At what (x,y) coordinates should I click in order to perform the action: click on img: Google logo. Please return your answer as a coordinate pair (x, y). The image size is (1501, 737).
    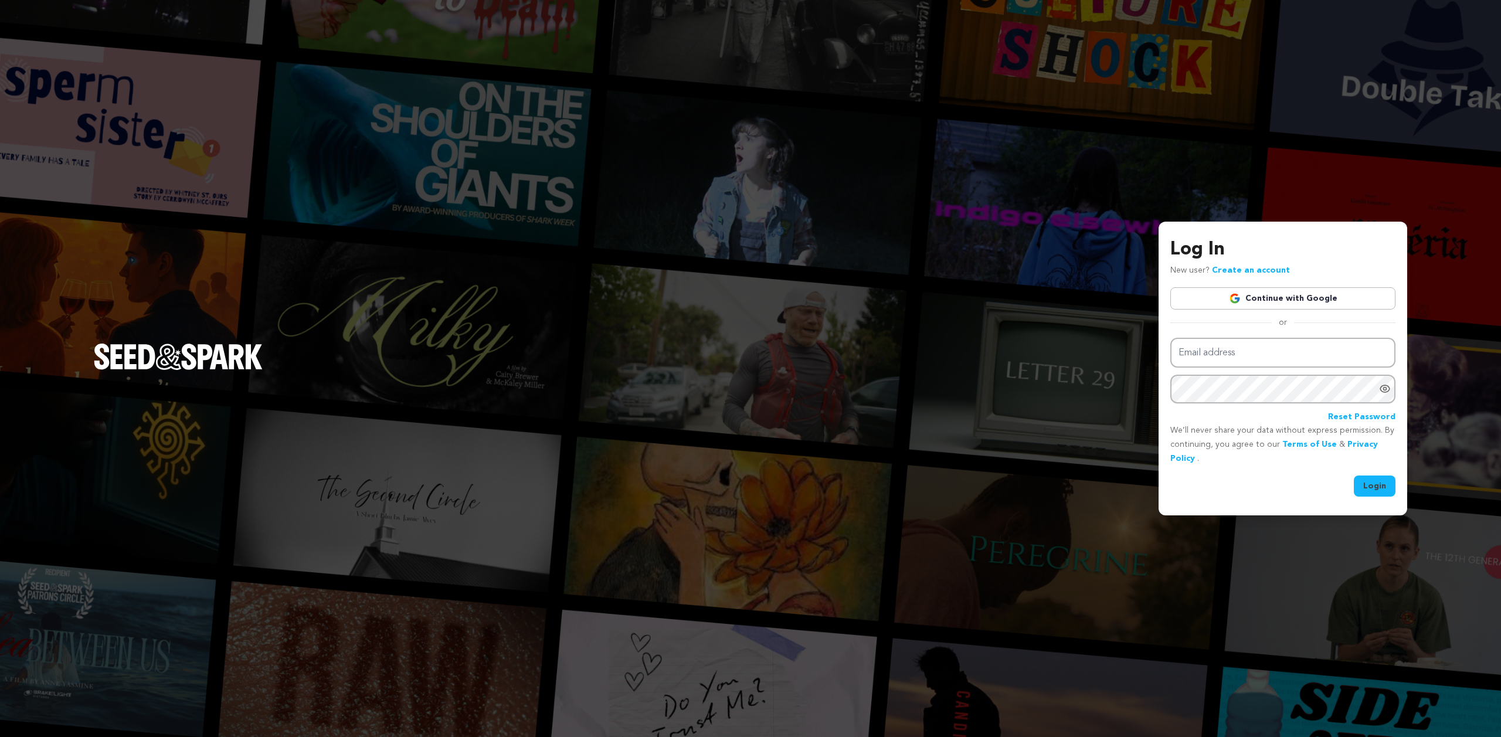
    Looking at the image, I should click on (1234, 298).